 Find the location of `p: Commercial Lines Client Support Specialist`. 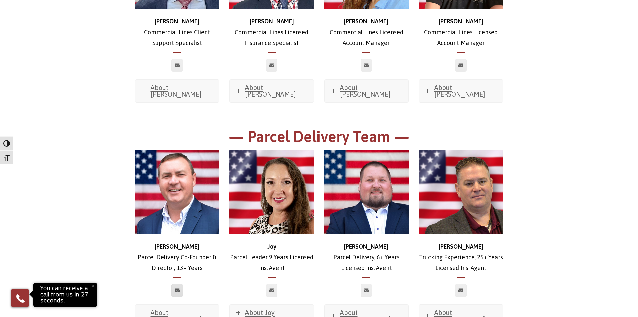

p: Commercial Lines Client Support Specialist is located at coordinates (177, 32).